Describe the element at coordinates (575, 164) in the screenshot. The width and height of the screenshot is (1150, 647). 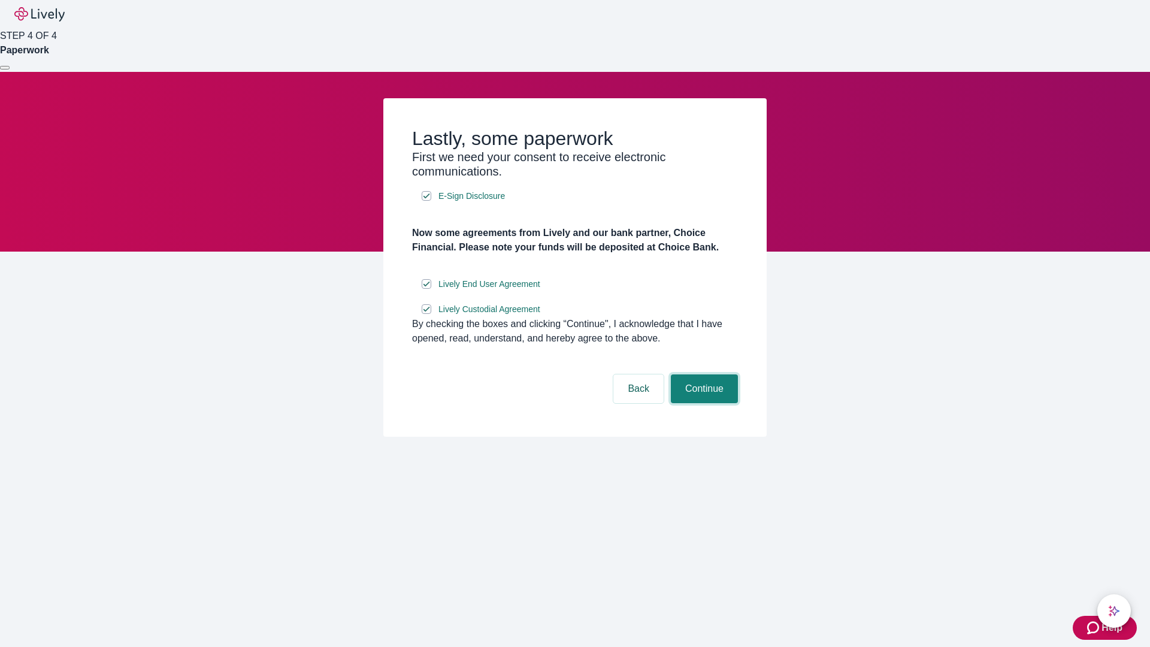
I see `h3: First we need your consent to receive electronic communications.` at that location.